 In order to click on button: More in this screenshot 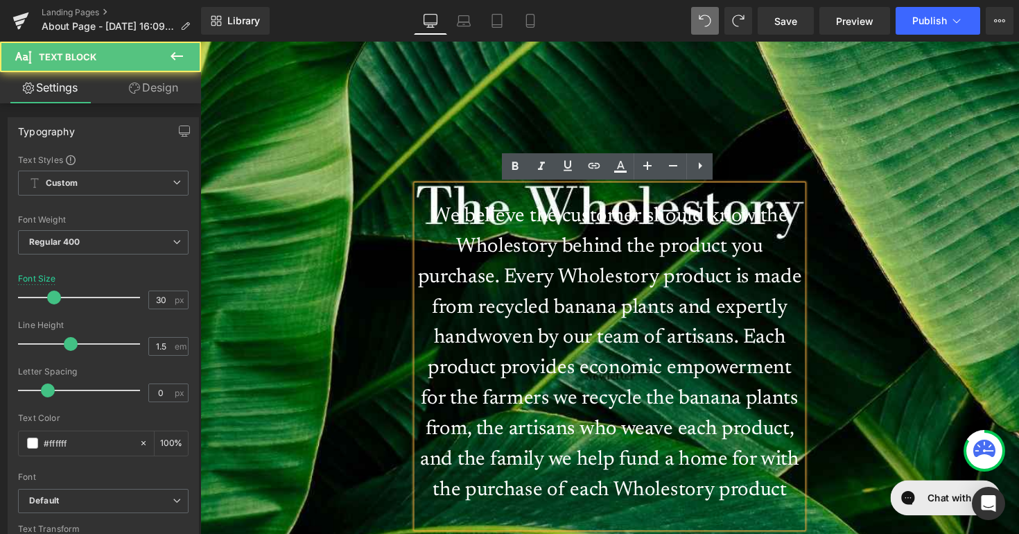, I will do `click(1000, 21)`.